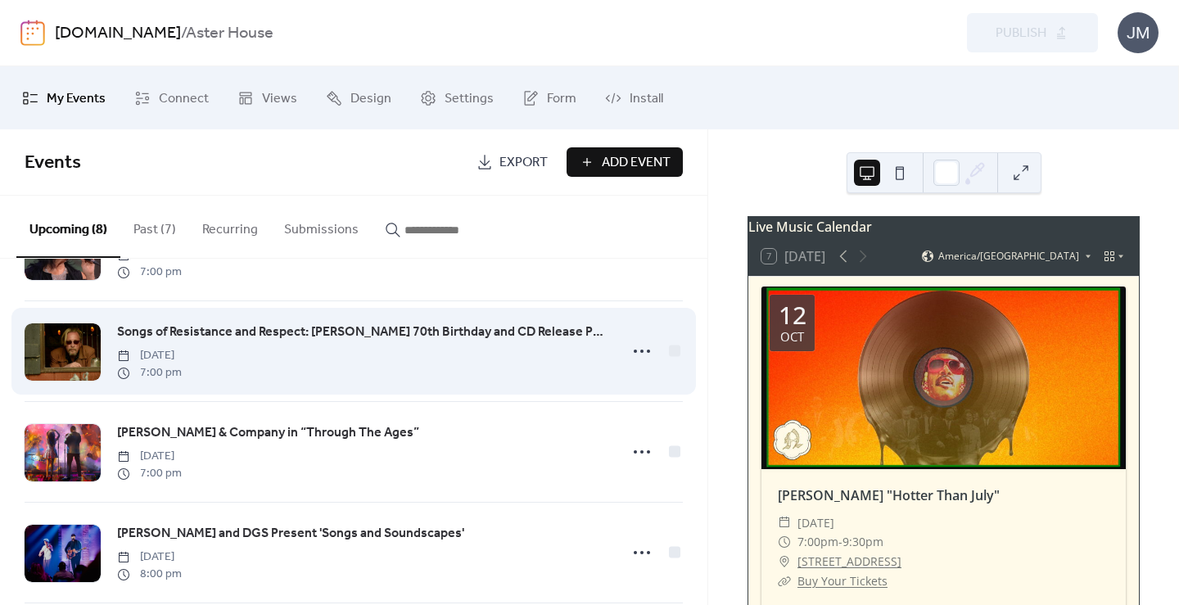 The image size is (1179, 605). What do you see at coordinates (230, 226) in the screenshot?
I see `button: Recurring` at bounding box center [230, 226].